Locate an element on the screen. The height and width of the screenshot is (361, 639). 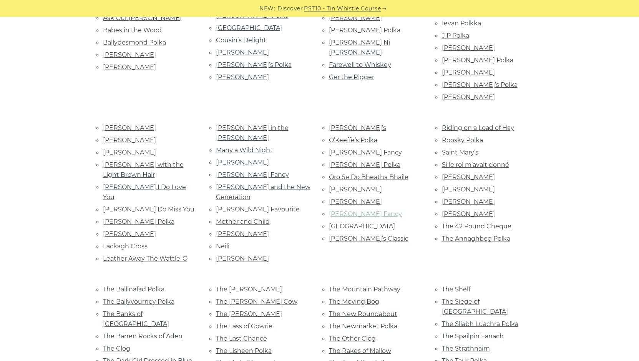
a: J P Polka is located at coordinates (455, 35).